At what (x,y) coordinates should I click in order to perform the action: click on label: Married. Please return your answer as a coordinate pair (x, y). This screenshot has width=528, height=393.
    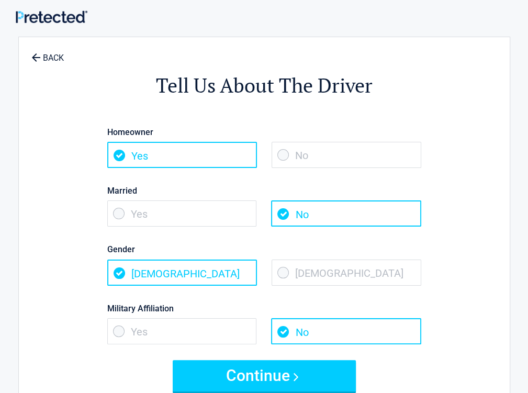
    Looking at the image, I should click on (264, 191).